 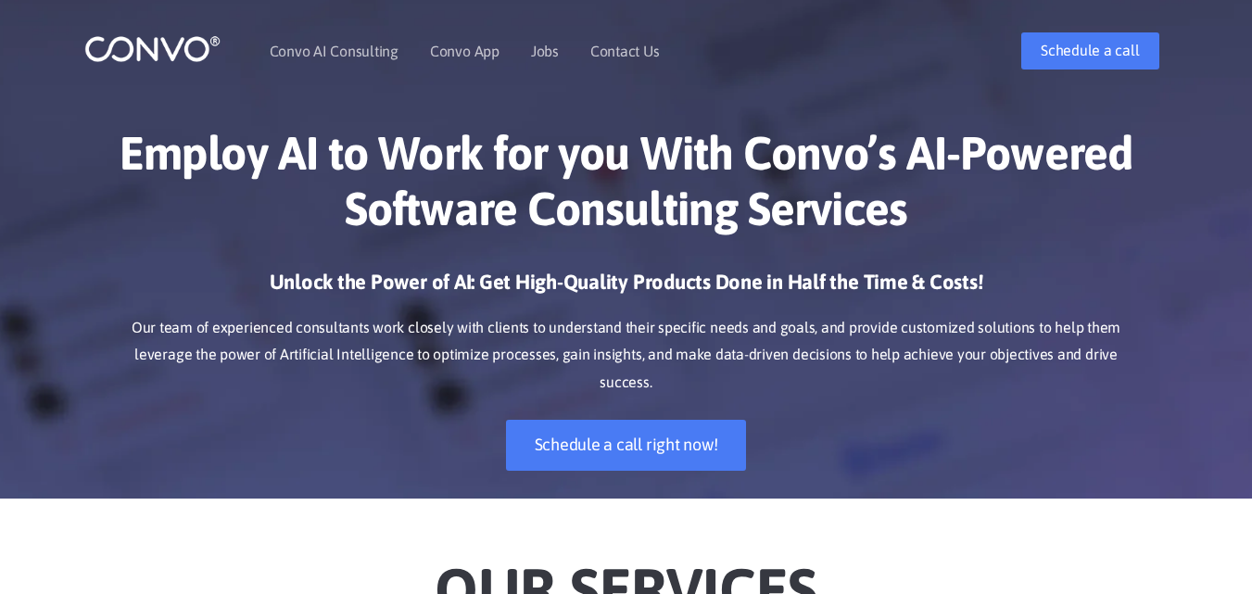 What do you see at coordinates (626, 289) in the screenshot?
I see `h3: Unlock the Power of AI: Get High-Quality Products Done in Half the Time & Costs!` at bounding box center [626, 289].